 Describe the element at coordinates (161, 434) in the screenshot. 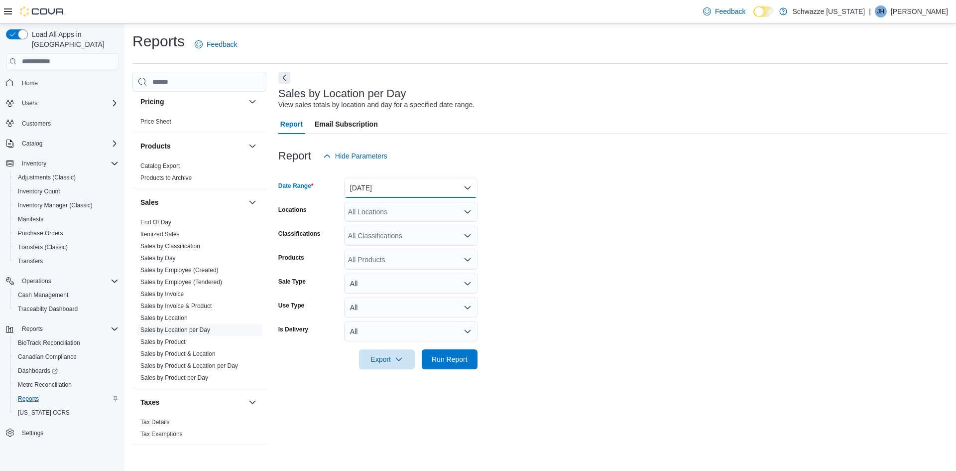

I see `a: Tax Exemptions` at that location.